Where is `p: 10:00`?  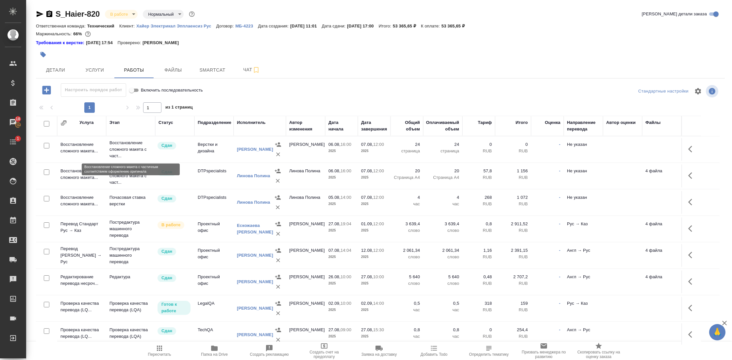 p: 10:00 is located at coordinates (378, 276).